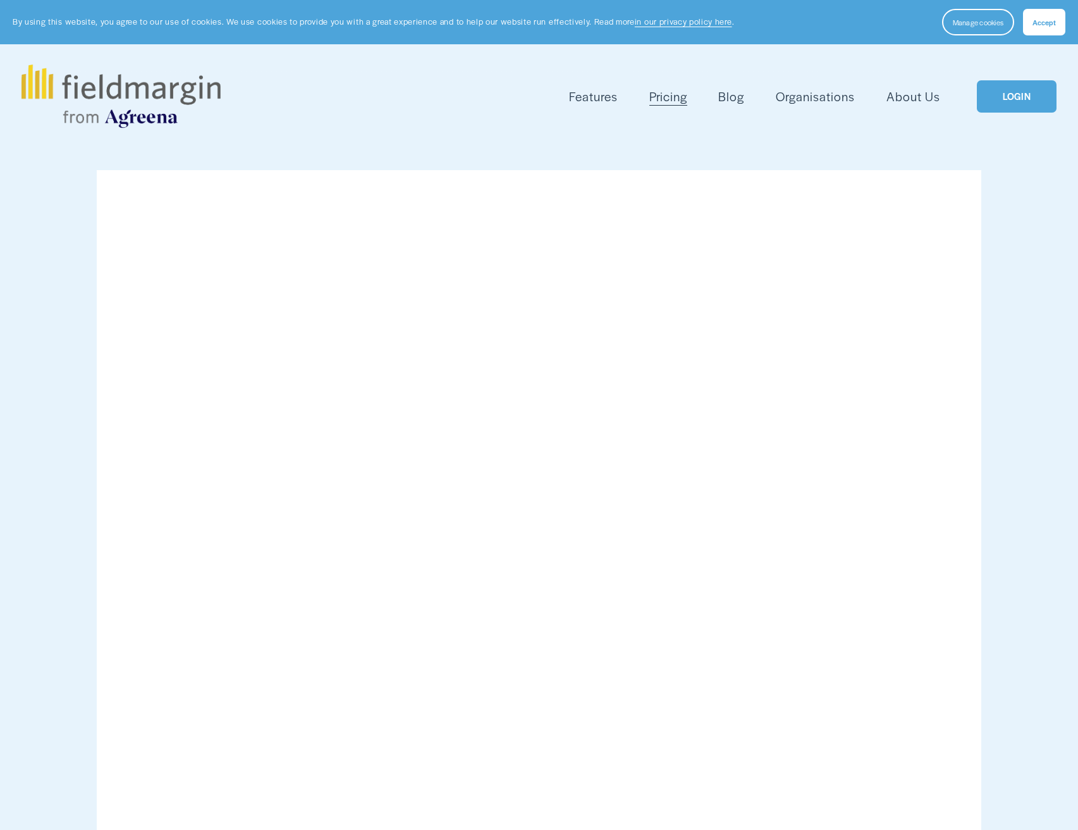  What do you see at coordinates (684, 21) in the screenshot?
I see `a: in our privacy policy here` at bounding box center [684, 21].